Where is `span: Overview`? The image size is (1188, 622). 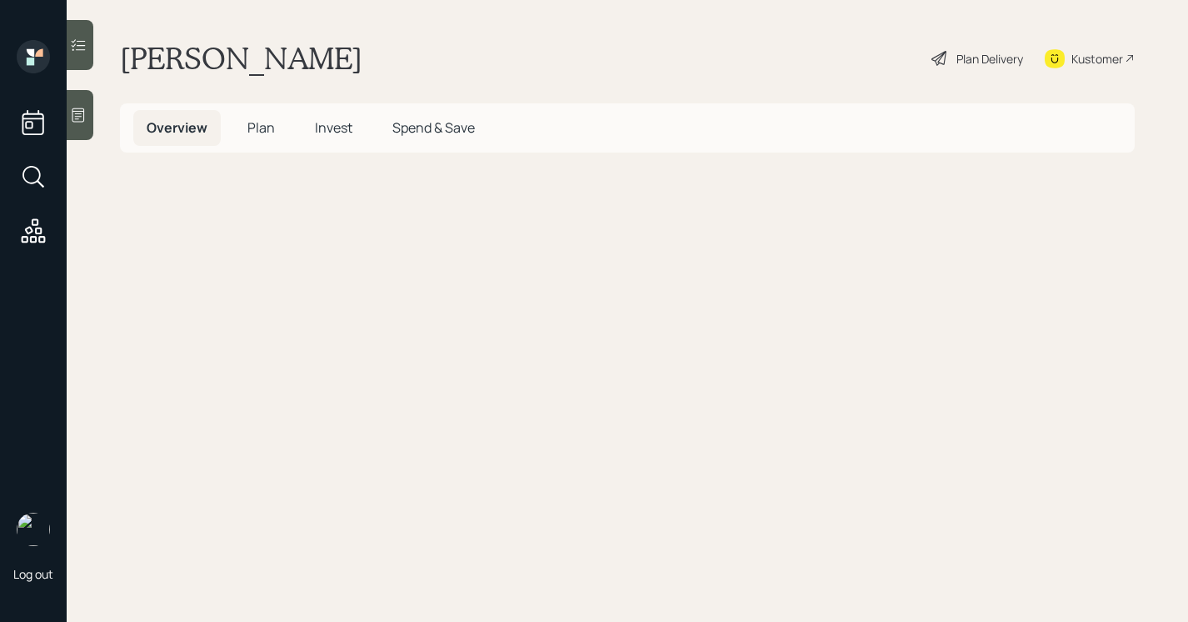
span: Overview is located at coordinates (177, 127).